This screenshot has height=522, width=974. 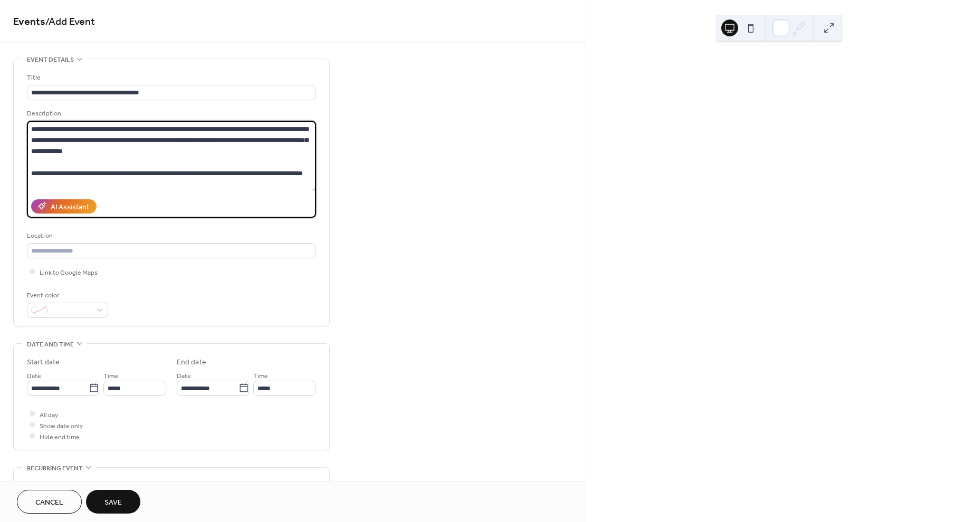 I want to click on span: Event details, so click(x=50, y=60).